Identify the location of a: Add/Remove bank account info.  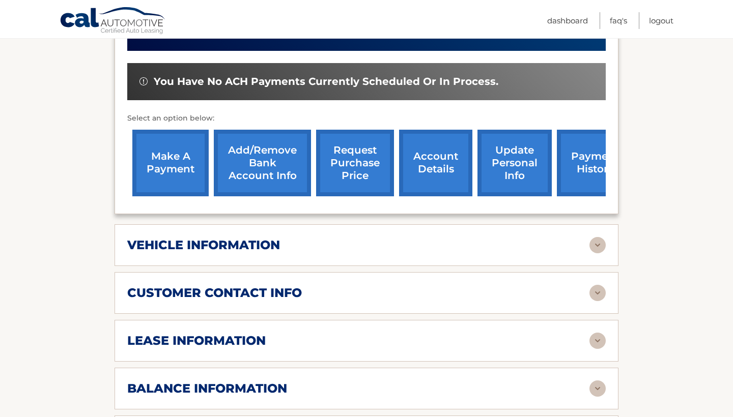
(262, 163).